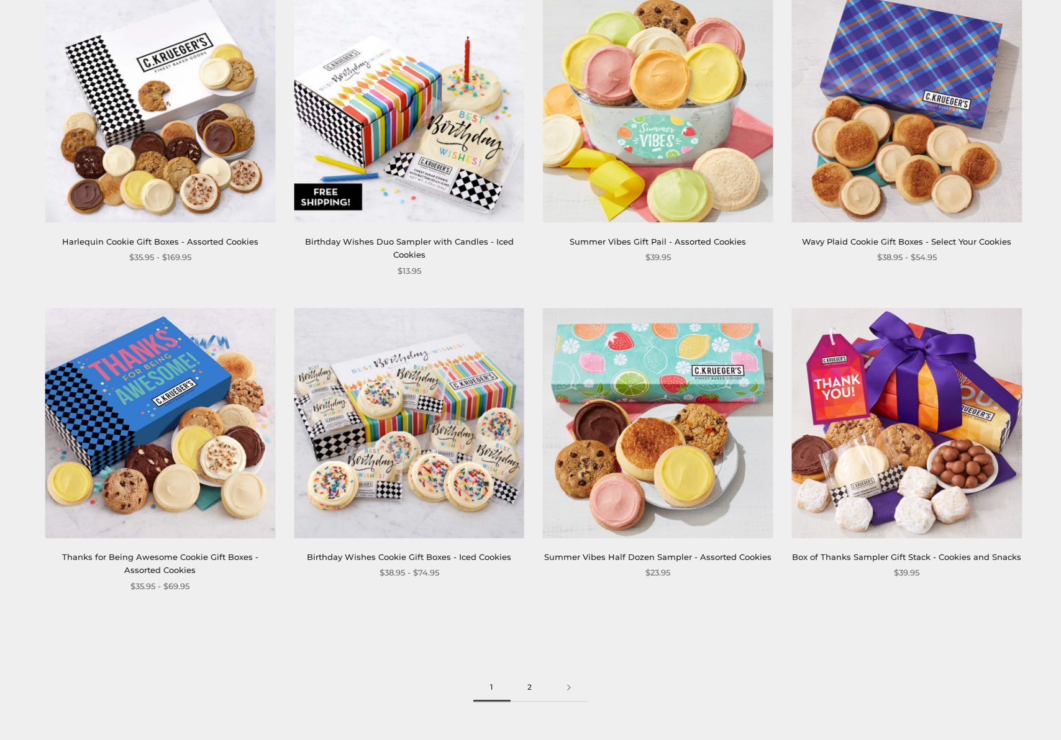 The image size is (1061, 740). I want to click on span: $13.95, so click(409, 271).